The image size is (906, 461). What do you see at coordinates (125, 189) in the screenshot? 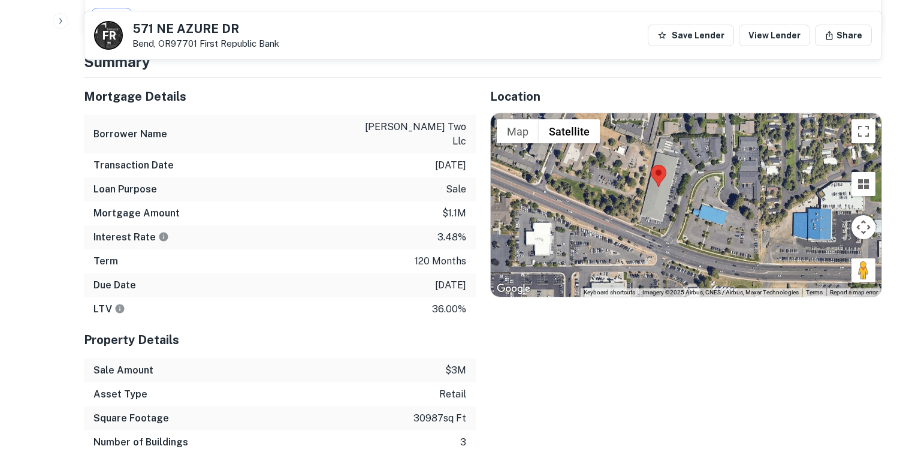
I see `h6: Loan Purpose` at bounding box center [125, 189].